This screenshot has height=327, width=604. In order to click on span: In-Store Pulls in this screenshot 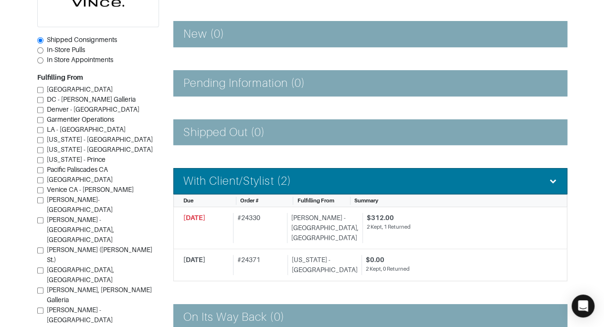, I will do `click(66, 50)`.